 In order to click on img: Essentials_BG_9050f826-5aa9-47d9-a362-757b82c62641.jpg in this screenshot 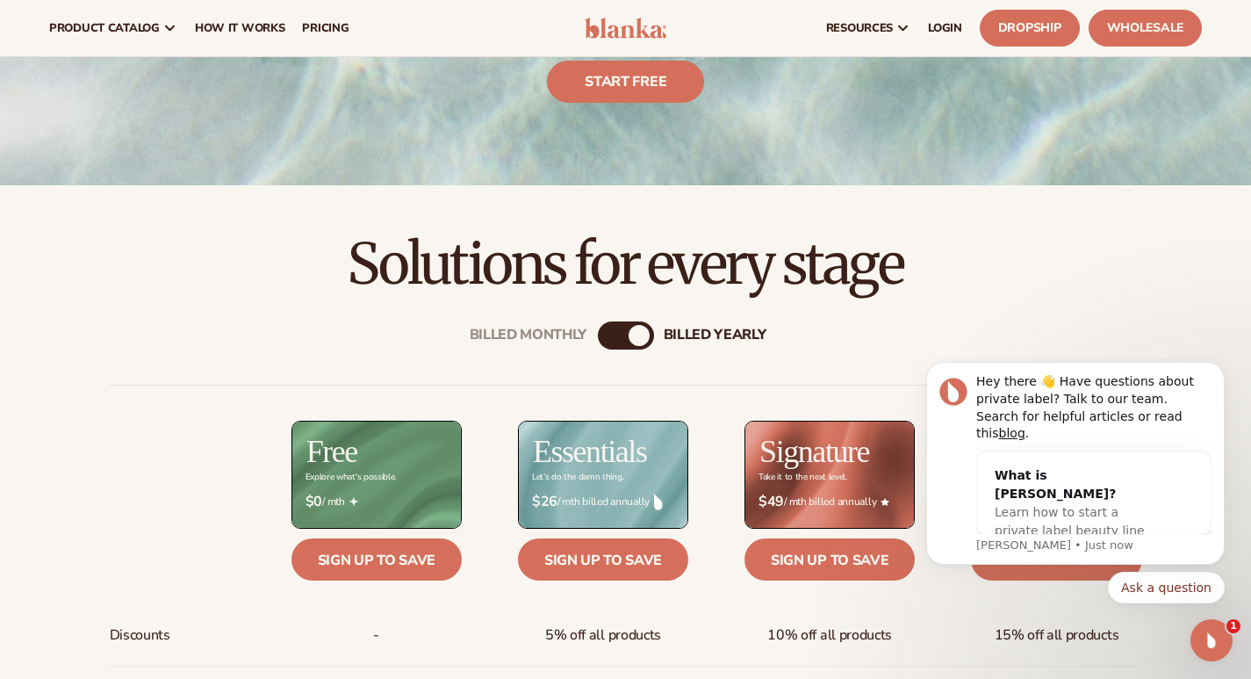, I will do `click(603, 474)`.